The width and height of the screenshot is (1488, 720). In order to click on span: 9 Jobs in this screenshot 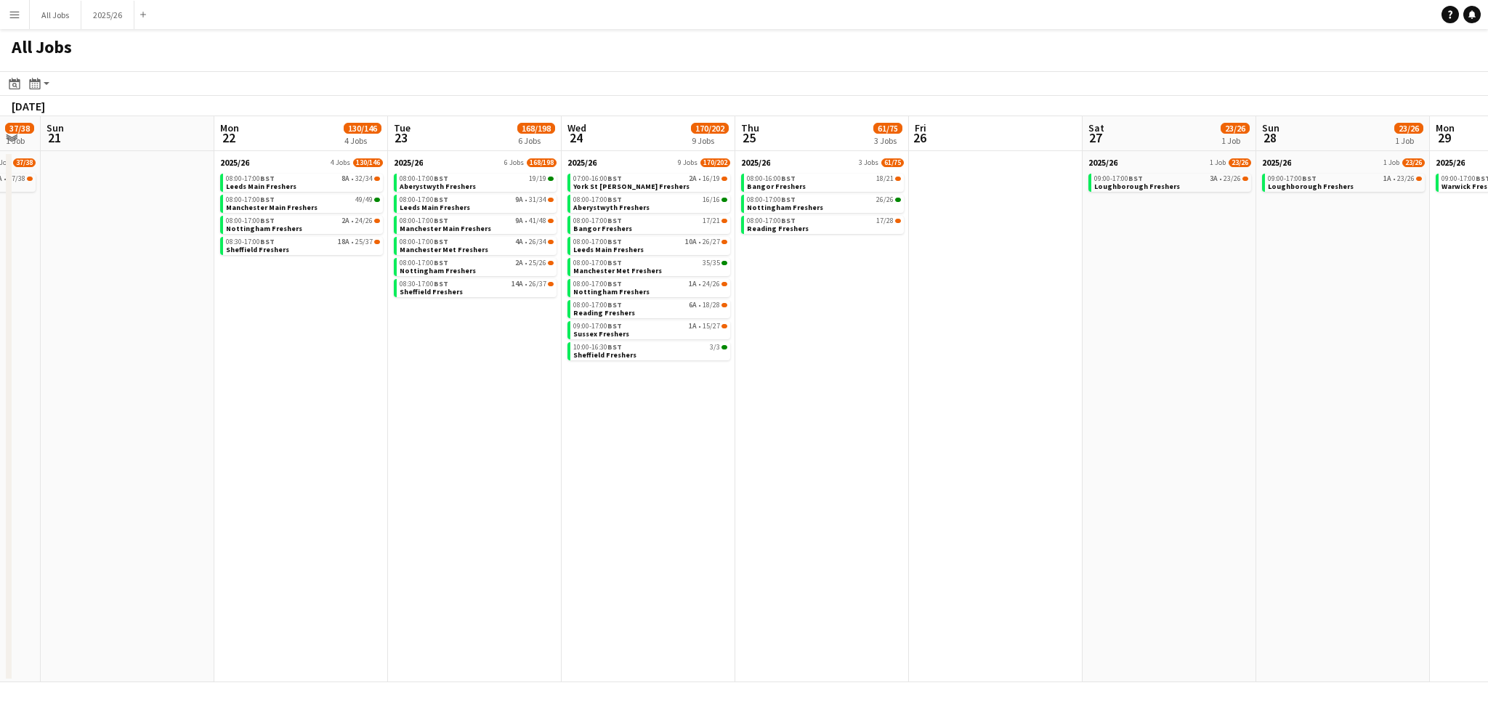, I will do `click(688, 163)`.